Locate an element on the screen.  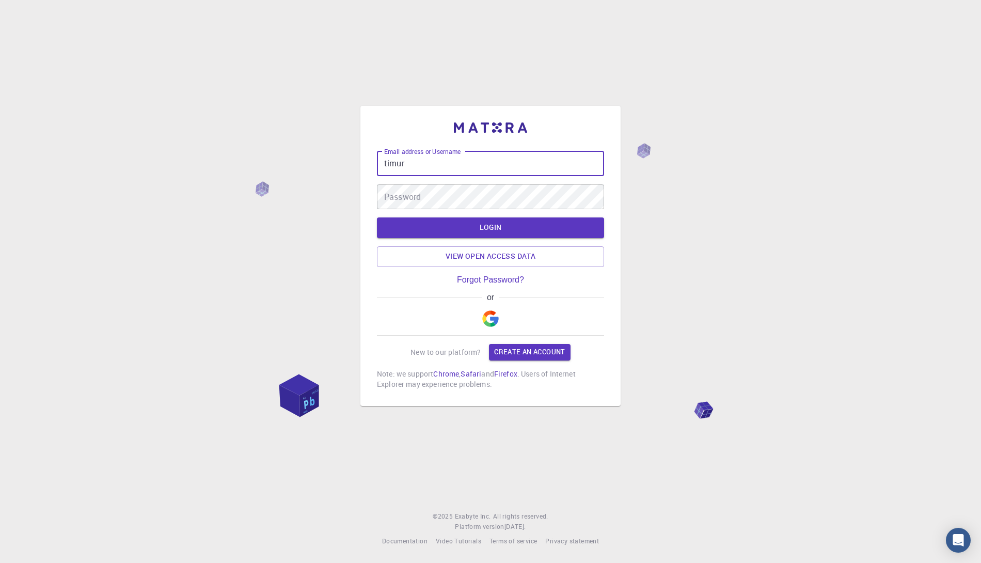
a: Exabyte Inc. is located at coordinates (473, 516).